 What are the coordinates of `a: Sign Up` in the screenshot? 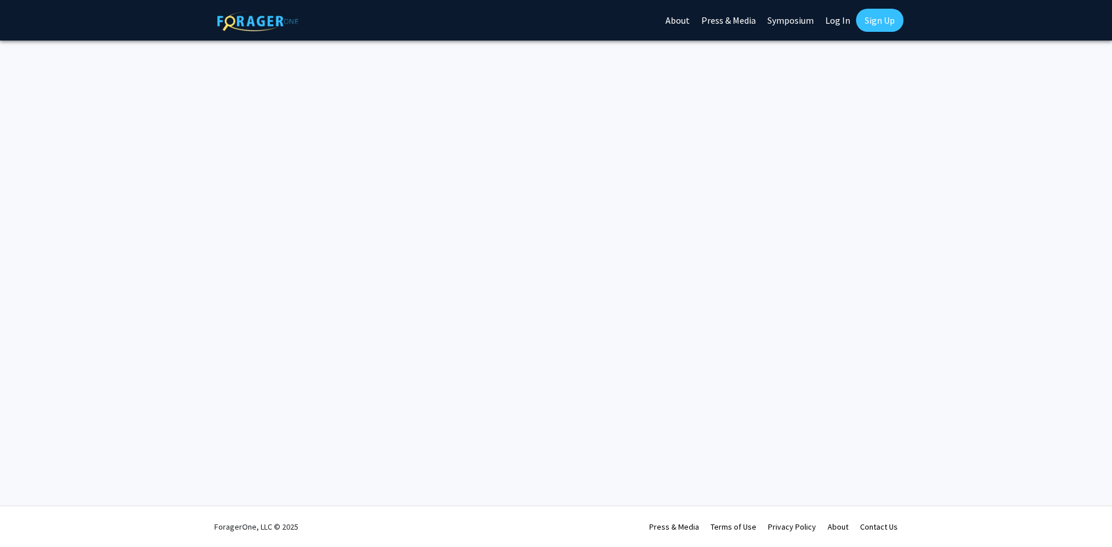 It's located at (879, 20).